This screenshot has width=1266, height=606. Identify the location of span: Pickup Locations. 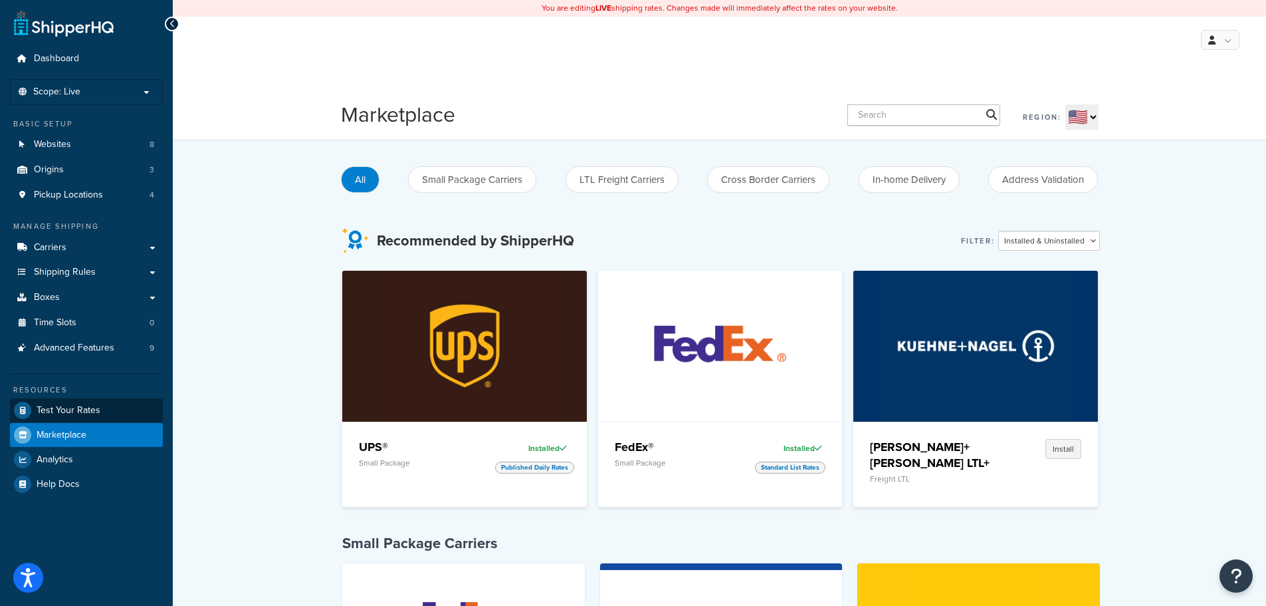
(68, 195).